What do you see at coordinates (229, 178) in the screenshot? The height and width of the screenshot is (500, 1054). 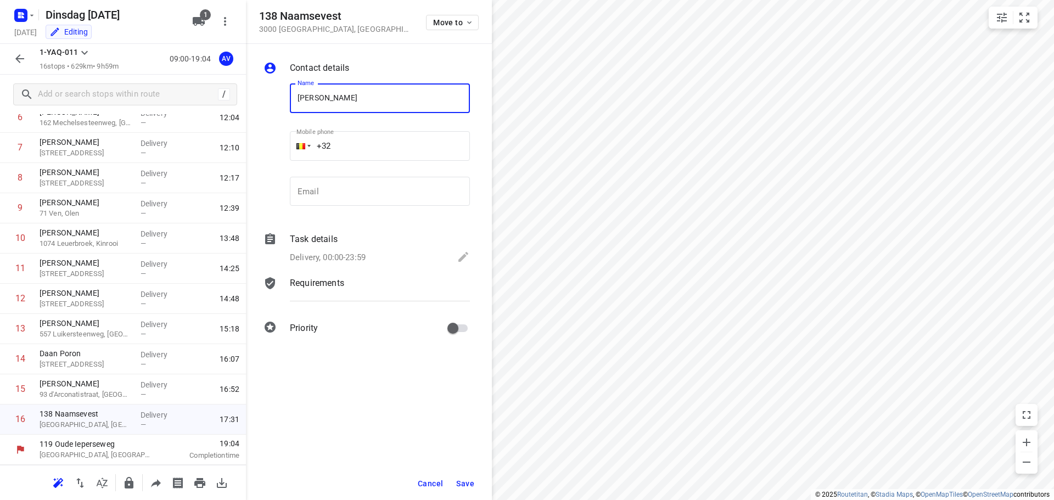 I see `span: 12:17` at bounding box center [229, 178].